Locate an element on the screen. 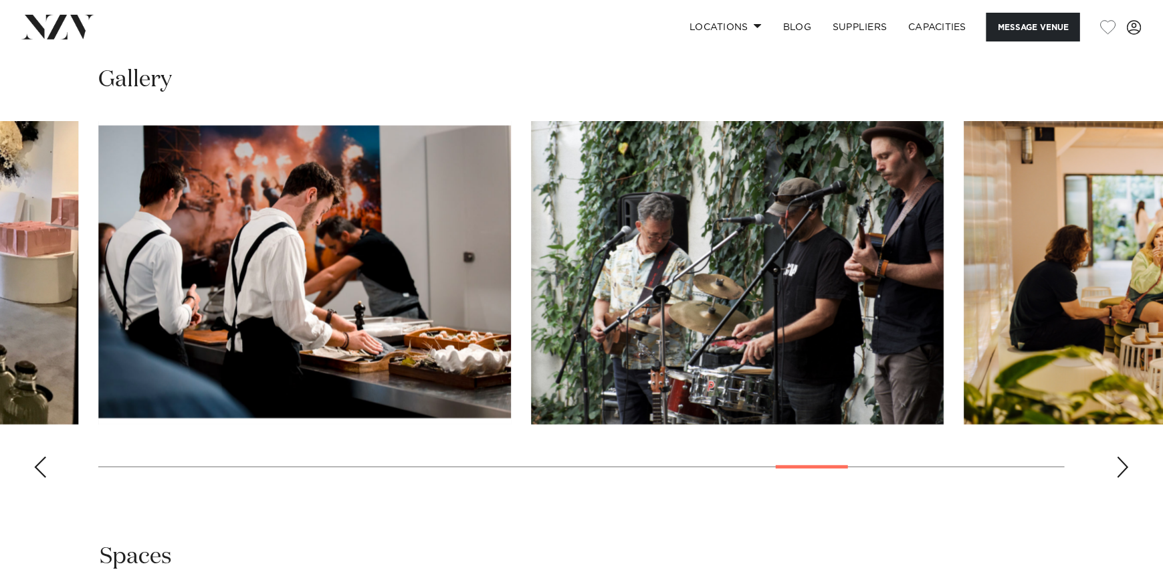  a: BLOG is located at coordinates (797, 27).